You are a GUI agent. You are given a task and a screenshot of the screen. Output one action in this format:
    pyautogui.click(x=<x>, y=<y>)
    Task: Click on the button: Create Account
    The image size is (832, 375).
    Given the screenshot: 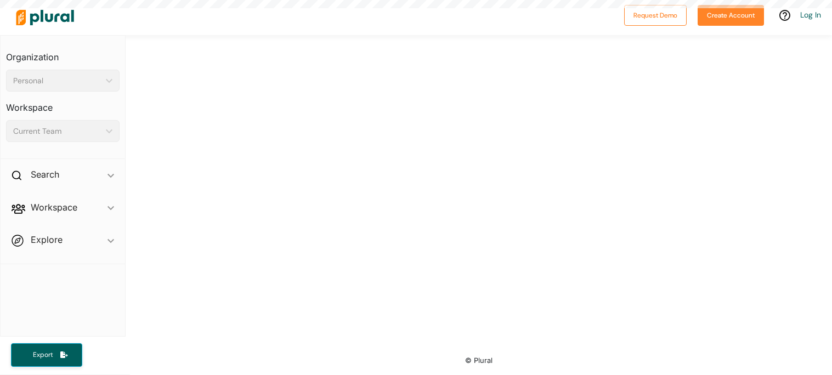 What is the action you would take?
    pyautogui.click(x=730, y=15)
    